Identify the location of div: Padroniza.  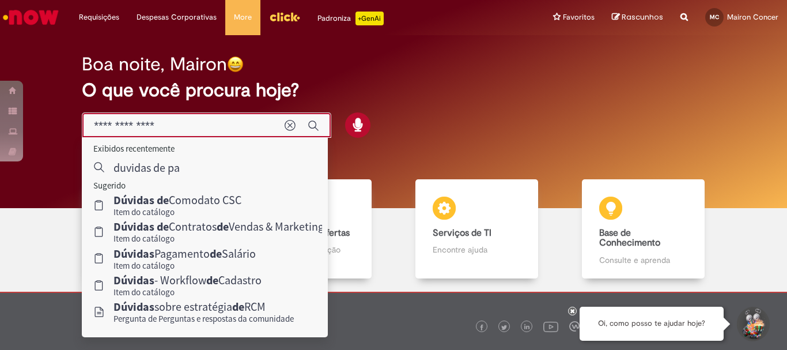
(350, 18).